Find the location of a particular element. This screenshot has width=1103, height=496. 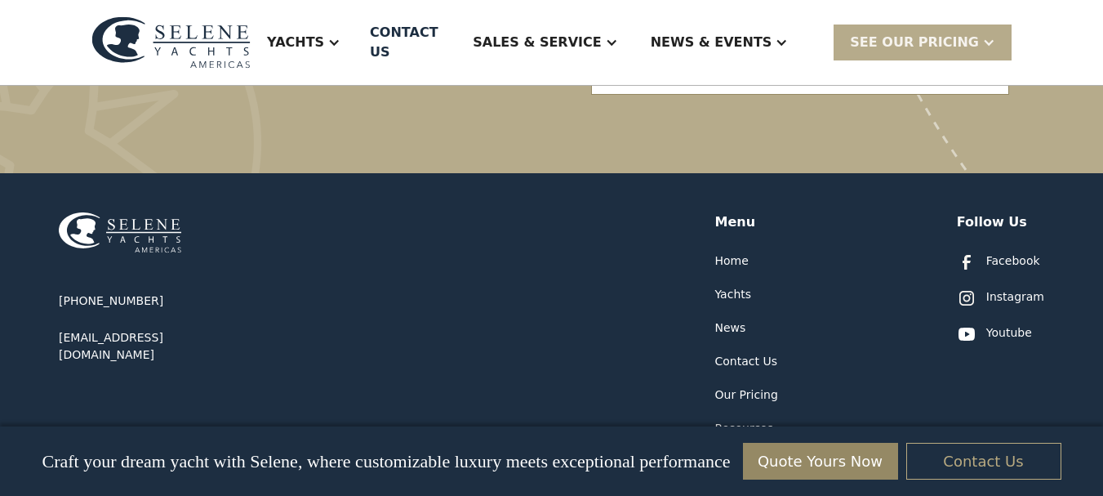

img: logo is located at coordinates (171, 42).